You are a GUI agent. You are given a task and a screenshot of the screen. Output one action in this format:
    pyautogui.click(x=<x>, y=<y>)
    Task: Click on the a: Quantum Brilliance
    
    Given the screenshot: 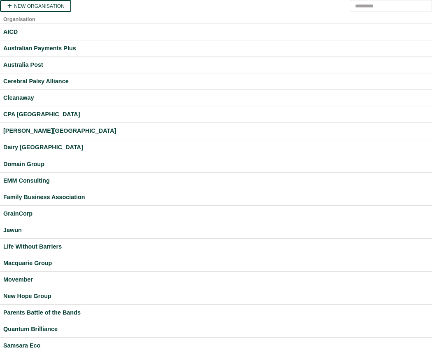 What is the action you would take?
    pyautogui.click(x=216, y=329)
    